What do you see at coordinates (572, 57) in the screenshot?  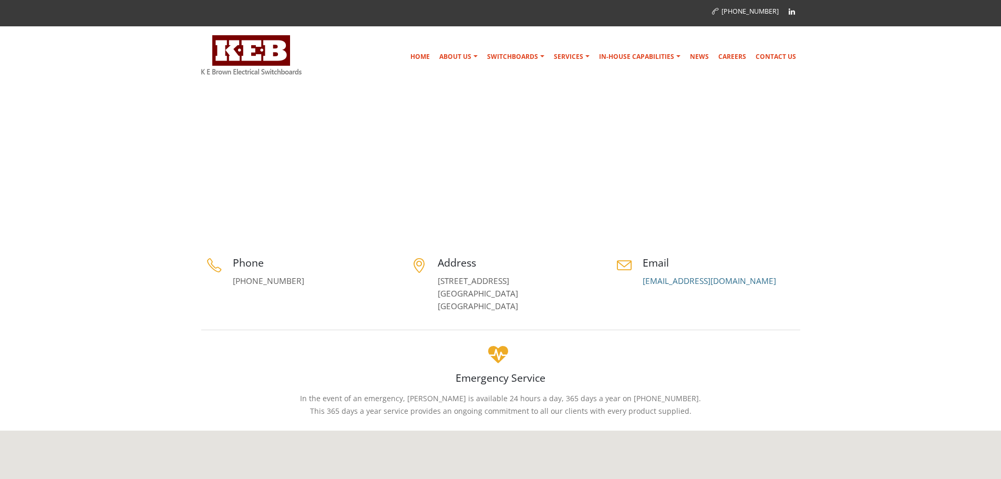 I see `a: Services` at bounding box center [572, 57].